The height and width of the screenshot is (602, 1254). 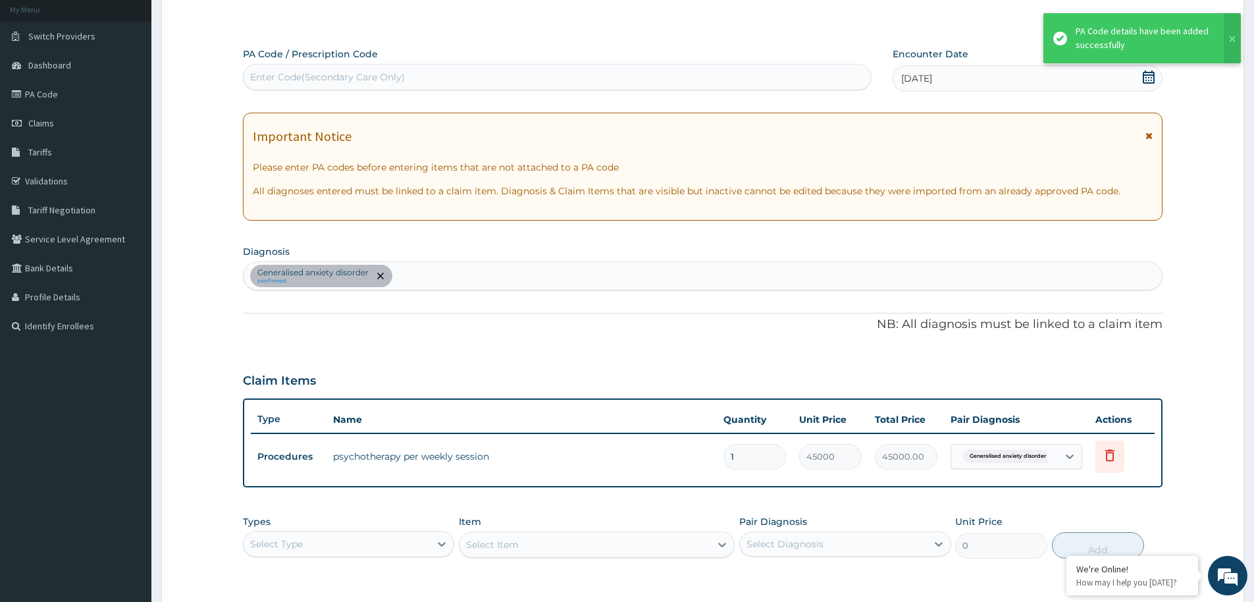 What do you see at coordinates (1132, 569) in the screenshot?
I see `div: We're Online!` at bounding box center [1132, 569].